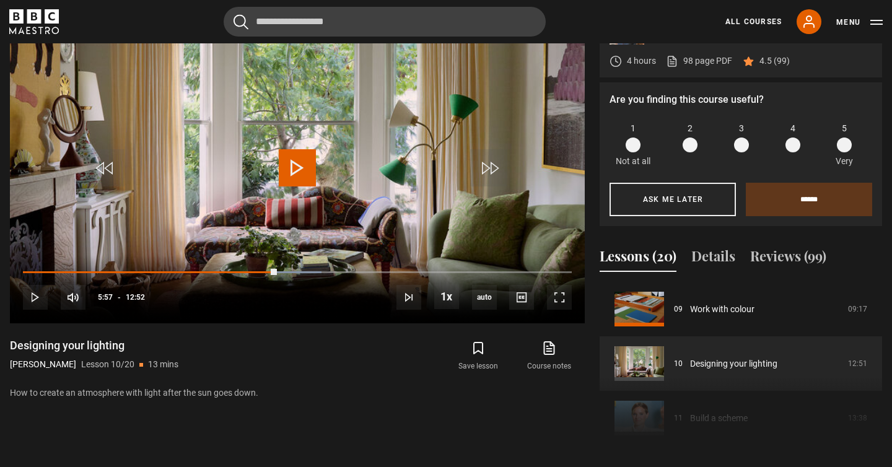 The image size is (892, 467). What do you see at coordinates (690, 128) in the screenshot?
I see `span: 2` at bounding box center [690, 128].